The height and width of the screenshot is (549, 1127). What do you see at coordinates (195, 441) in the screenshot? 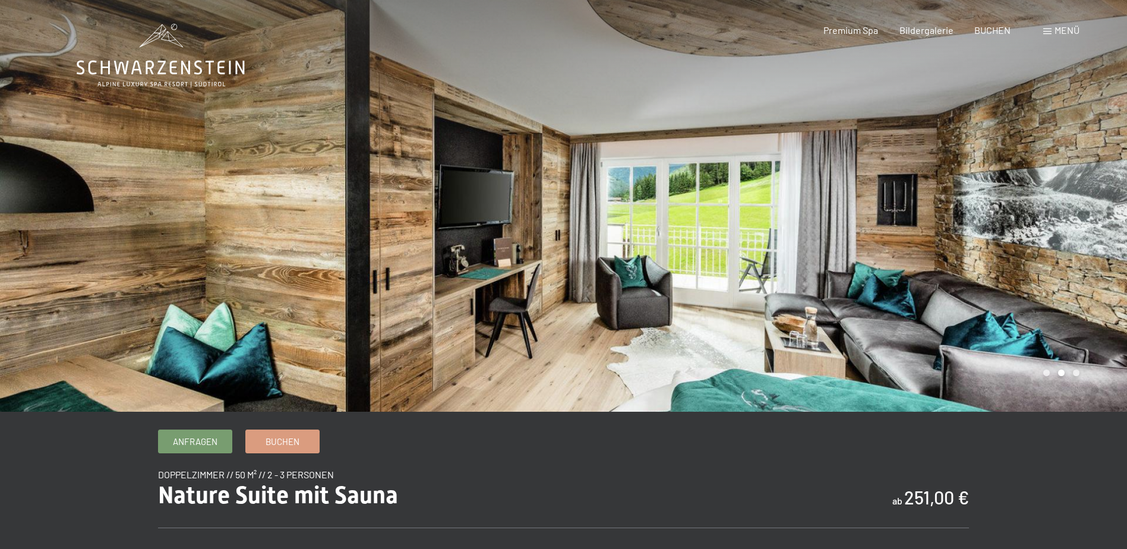
I see `span: Anfragen` at bounding box center [195, 441].